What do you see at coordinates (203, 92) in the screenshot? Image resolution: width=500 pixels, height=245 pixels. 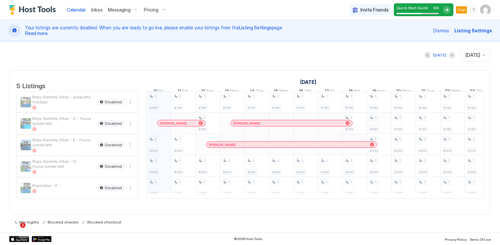 I see `span: 12` at bounding box center [203, 92].